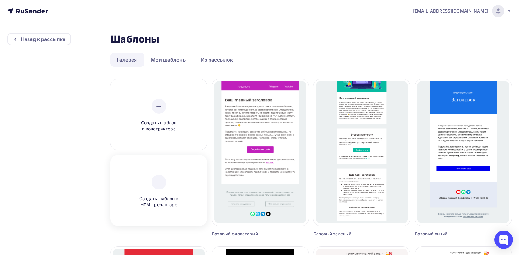 Image resolution: width=519 pixels, height=255 pixels. What do you see at coordinates (127, 60) in the screenshot?
I see `a: Галерея` at bounding box center [127, 60].